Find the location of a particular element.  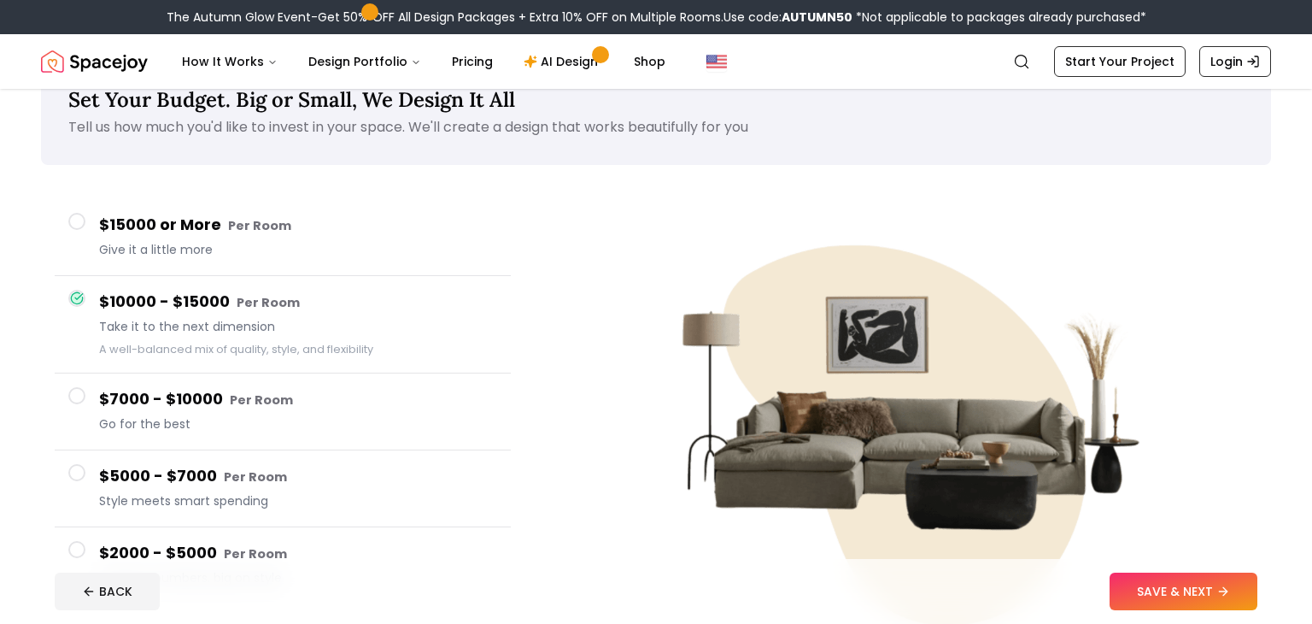

img: United States is located at coordinates (717, 62).